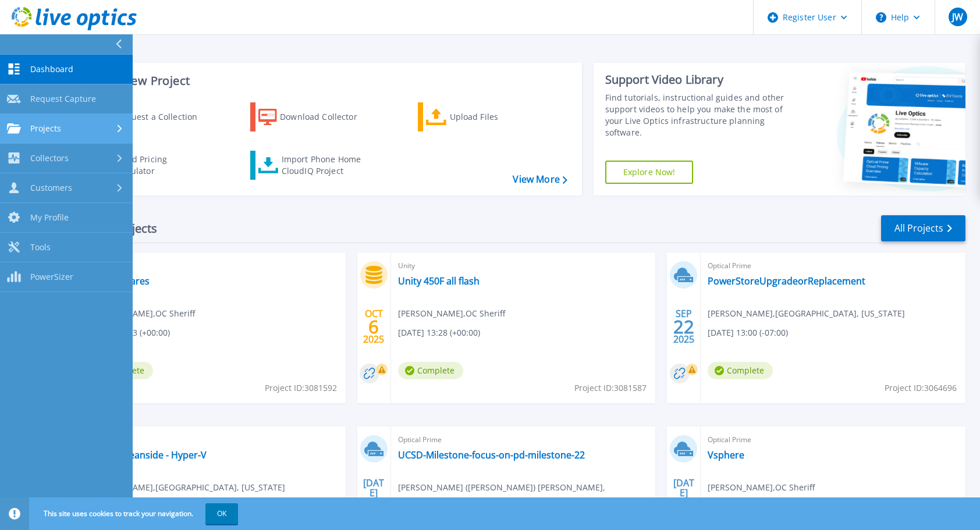 The image size is (980, 530). What do you see at coordinates (135, 514) in the screenshot?
I see `span: This site uses cookies to track your navigation.` at bounding box center [135, 514].